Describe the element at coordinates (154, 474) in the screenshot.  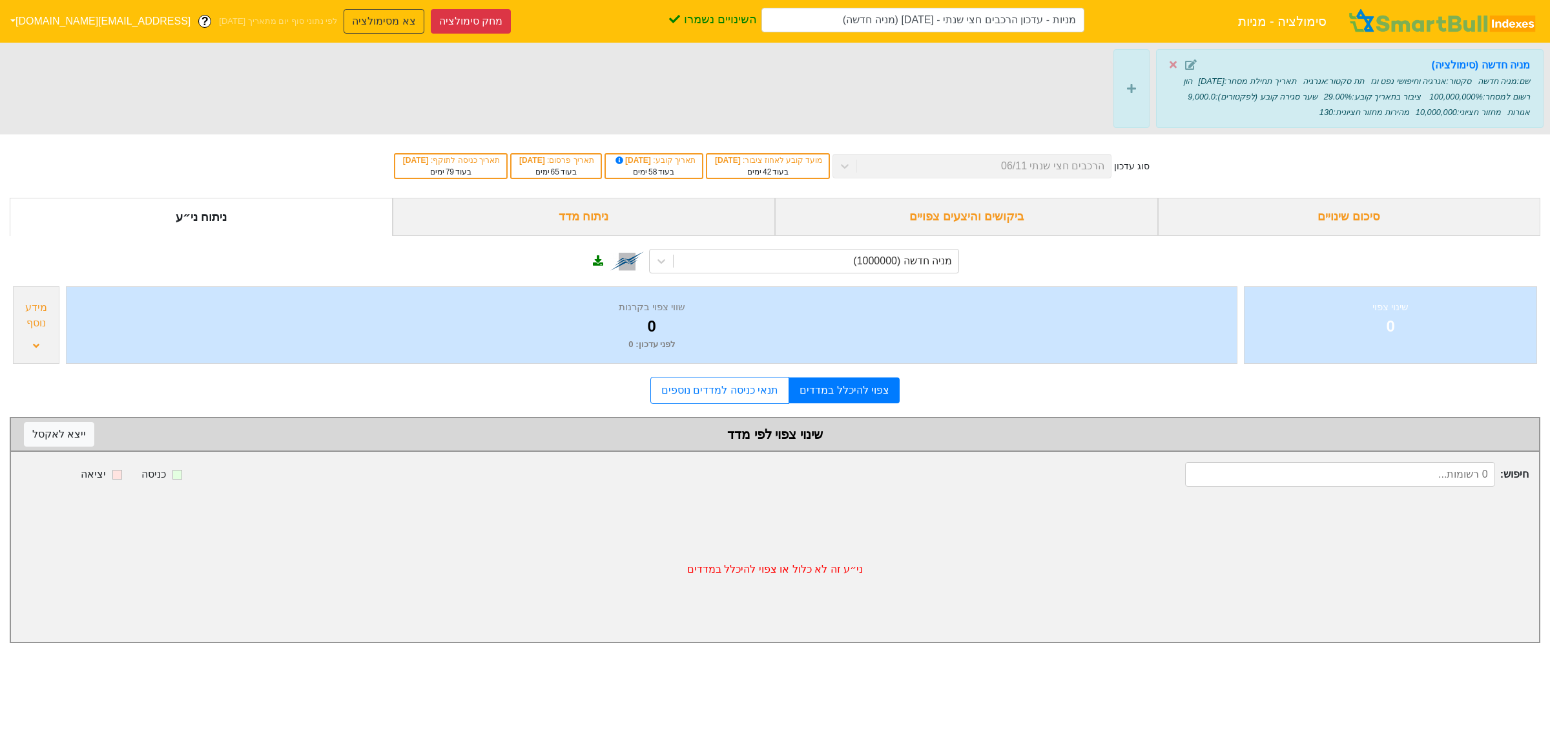
I see `div: כניסה` at that location.